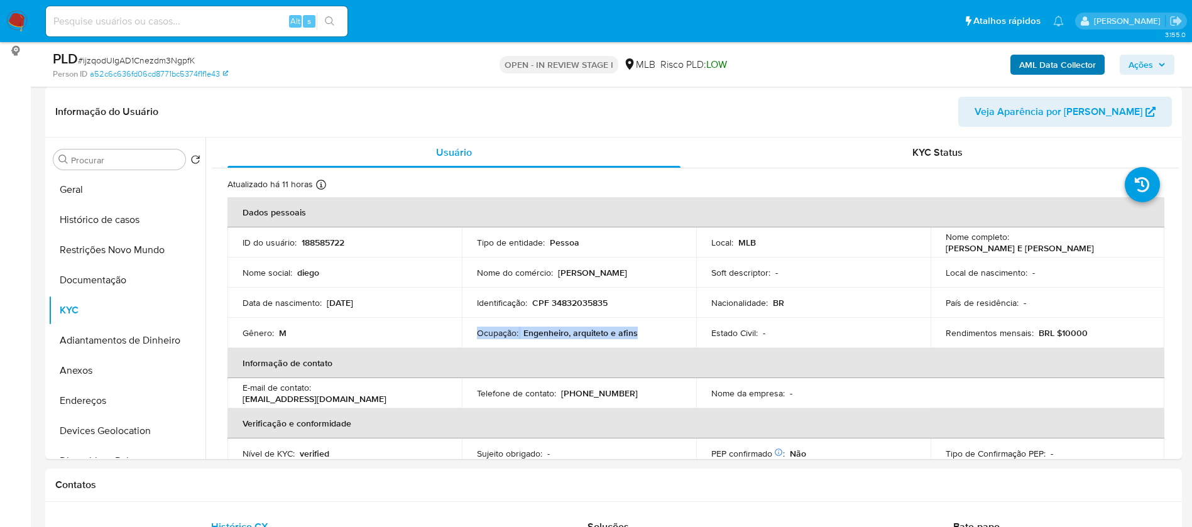  I want to click on b: PLD, so click(65, 58).